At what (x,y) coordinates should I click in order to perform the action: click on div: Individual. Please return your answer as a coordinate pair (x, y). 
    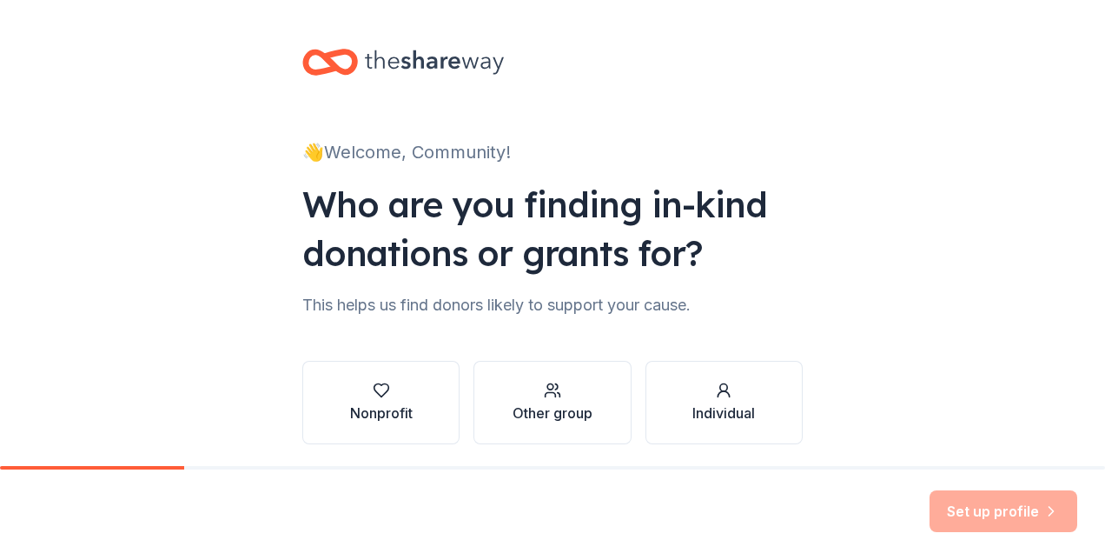
    Looking at the image, I should click on (724, 413).